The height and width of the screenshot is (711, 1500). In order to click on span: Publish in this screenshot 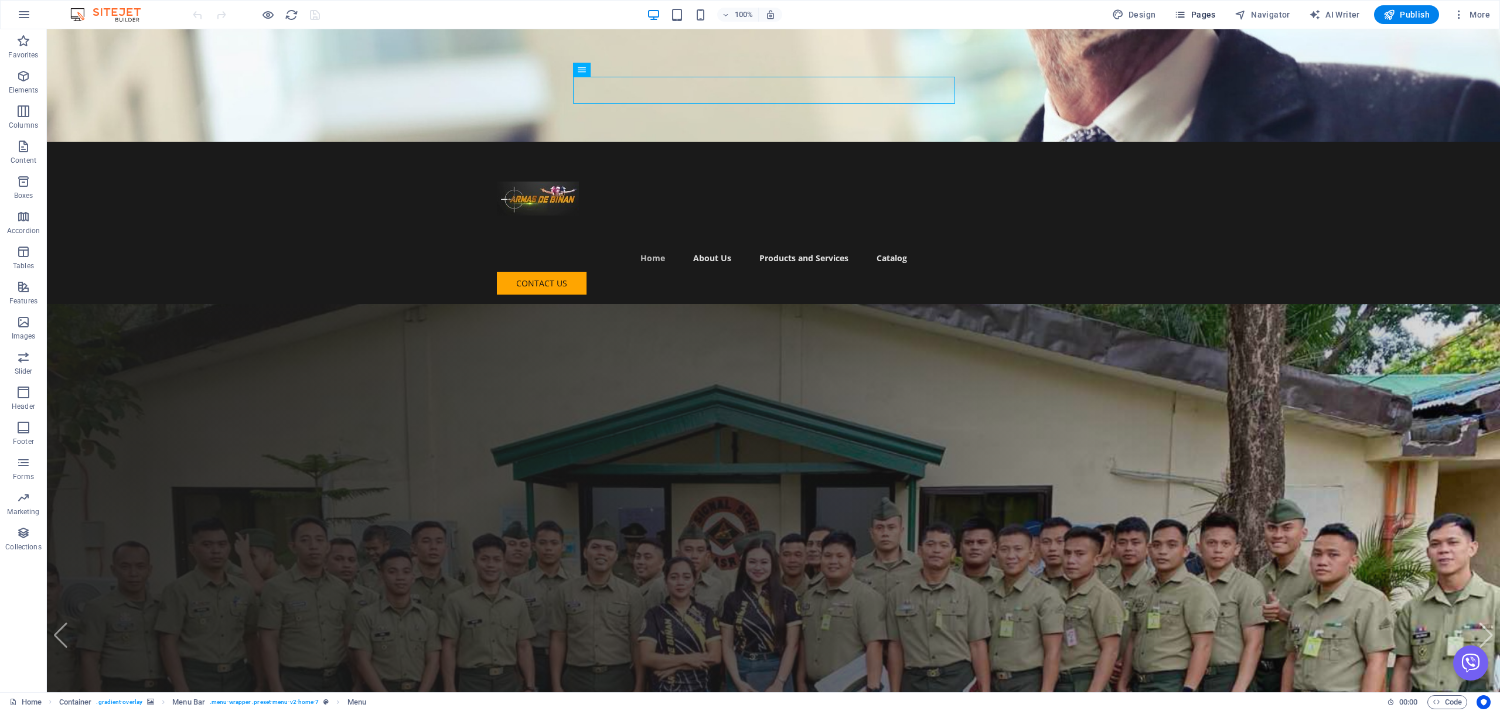, I will do `click(1406, 15)`.